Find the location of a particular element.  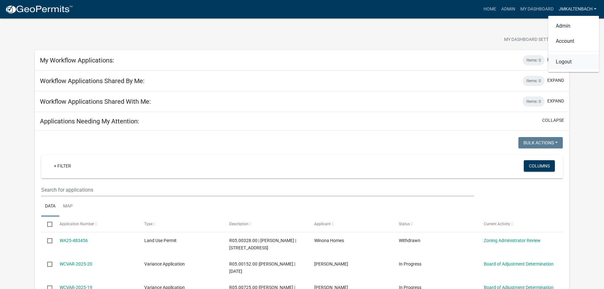

a: Logout is located at coordinates (574, 62).